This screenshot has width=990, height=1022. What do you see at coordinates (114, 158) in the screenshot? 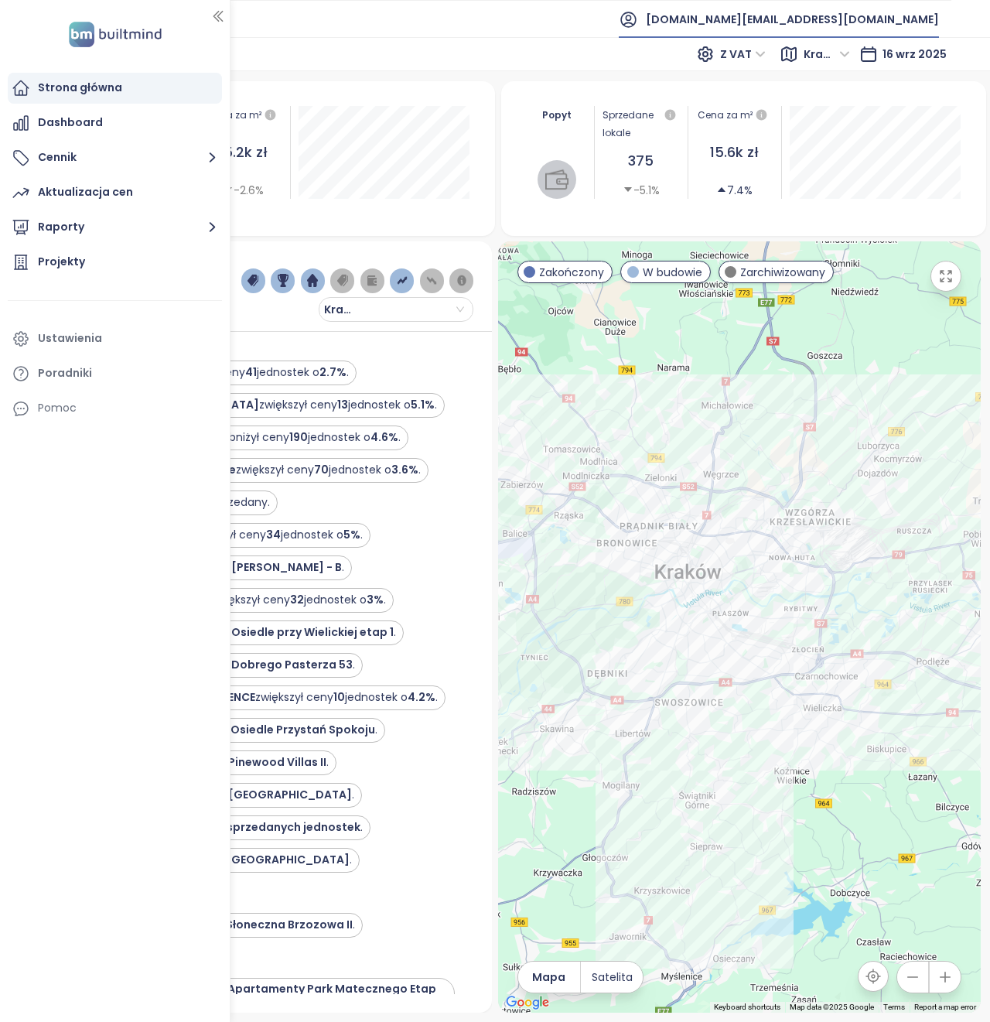
I see `button: Cennik` at bounding box center [114, 158].